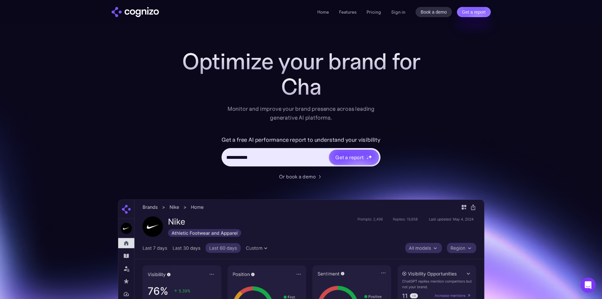 The width and height of the screenshot is (602, 299). I want to click on a: Get a report, so click(474, 12).